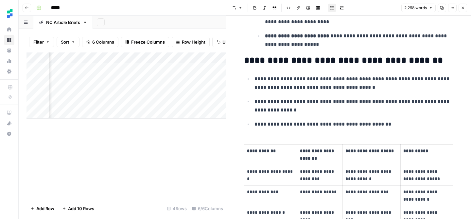 This screenshot has width=471, height=219. What do you see at coordinates (9, 113) in the screenshot?
I see `a: AirOps Academy` at bounding box center [9, 113].